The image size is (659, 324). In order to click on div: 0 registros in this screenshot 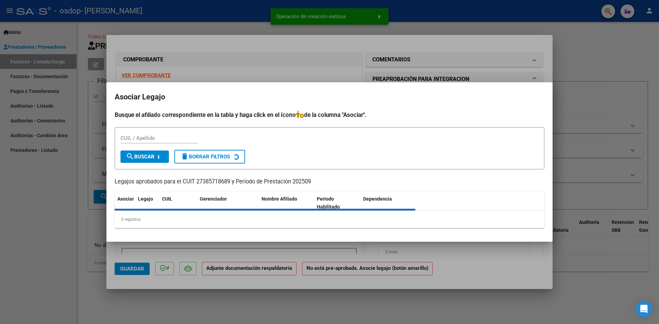, I will do `click(329, 220)`.